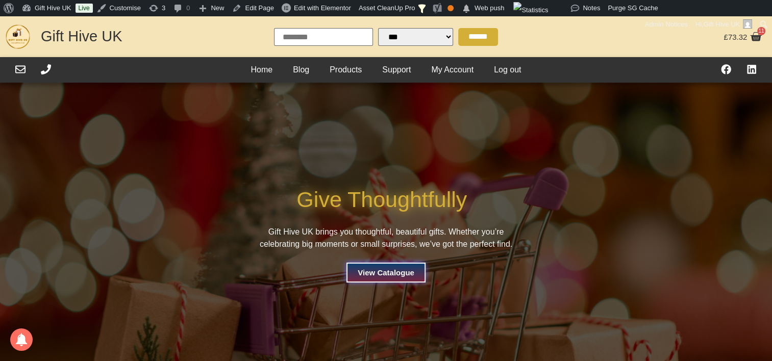 This screenshot has height=361, width=772. I want to click on a: Home, so click(261, 70).